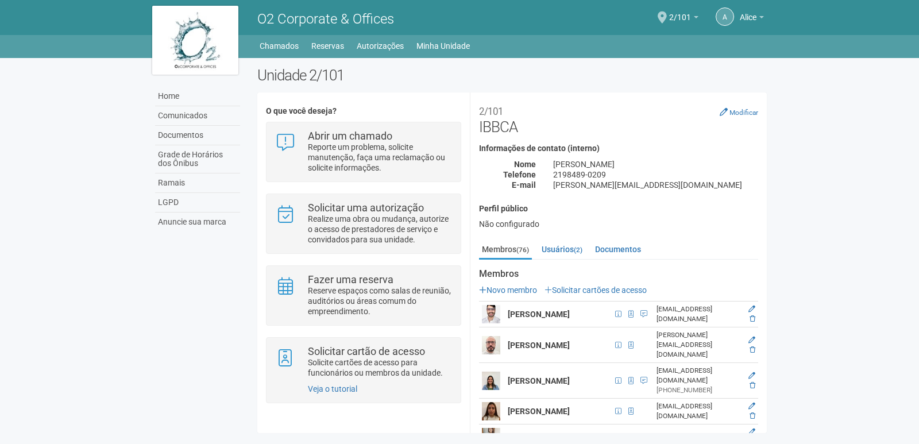  I want to click on strong: Telefone, so click(519, 175).